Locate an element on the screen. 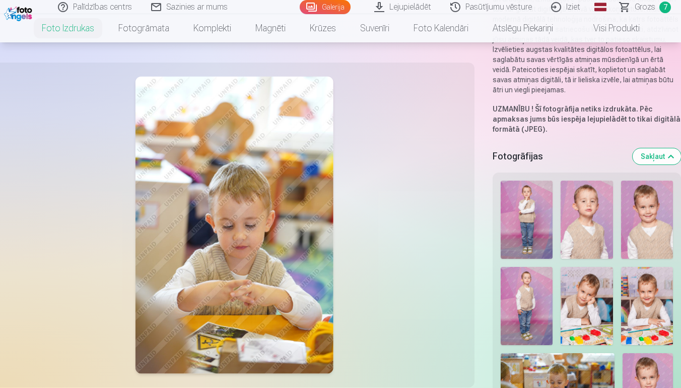 The width and height of the screenshot is (681, 388). a: Krūzes is located at coordinates (323, 28).